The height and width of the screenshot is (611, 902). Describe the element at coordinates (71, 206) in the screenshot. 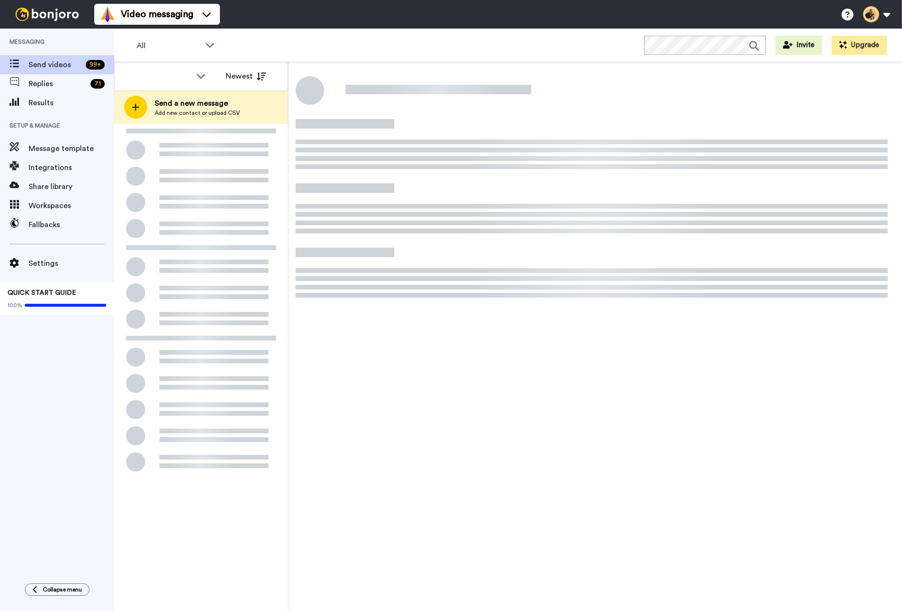

I see `span: Workspaces` at that location.